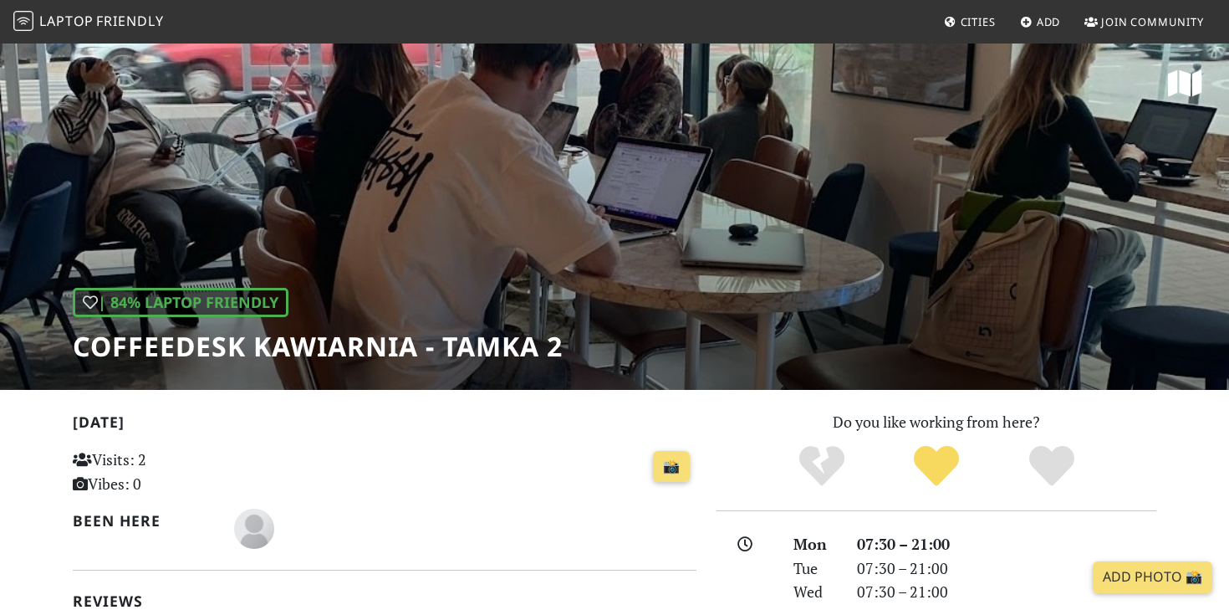 This screenshot has height=610, width=1229. Describe the element at coordinates (1040, 22) in the screenshot. I see `a: Add` at that location.